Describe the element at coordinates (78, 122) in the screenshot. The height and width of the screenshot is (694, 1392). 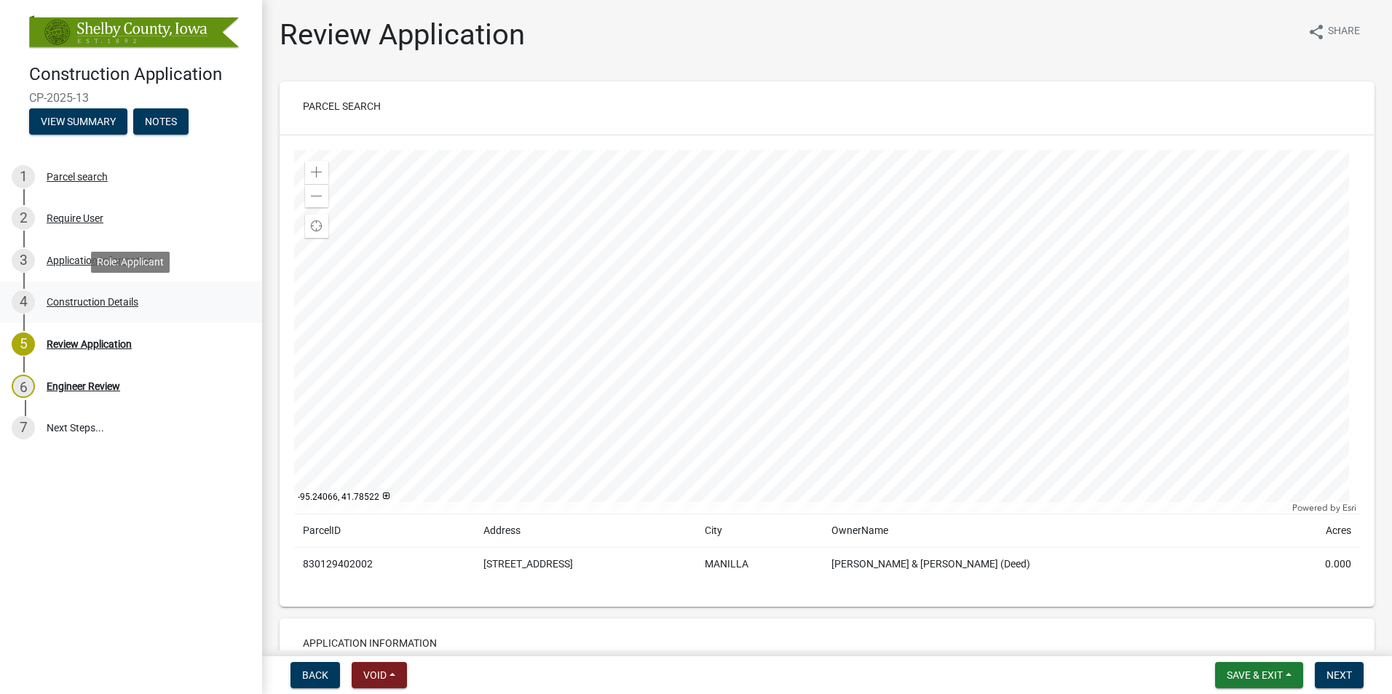
I see `wm-modal-confirm: Summary` at that location.